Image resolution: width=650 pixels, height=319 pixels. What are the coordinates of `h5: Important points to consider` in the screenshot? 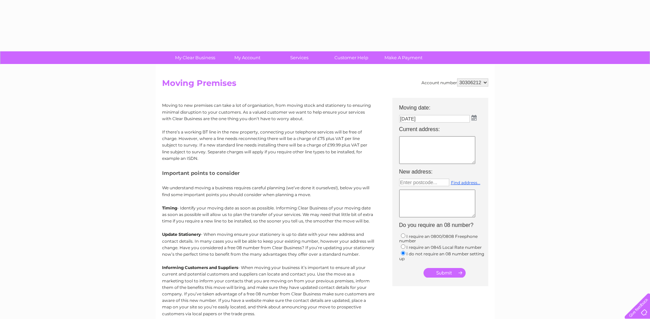 It's located at (268, 173).